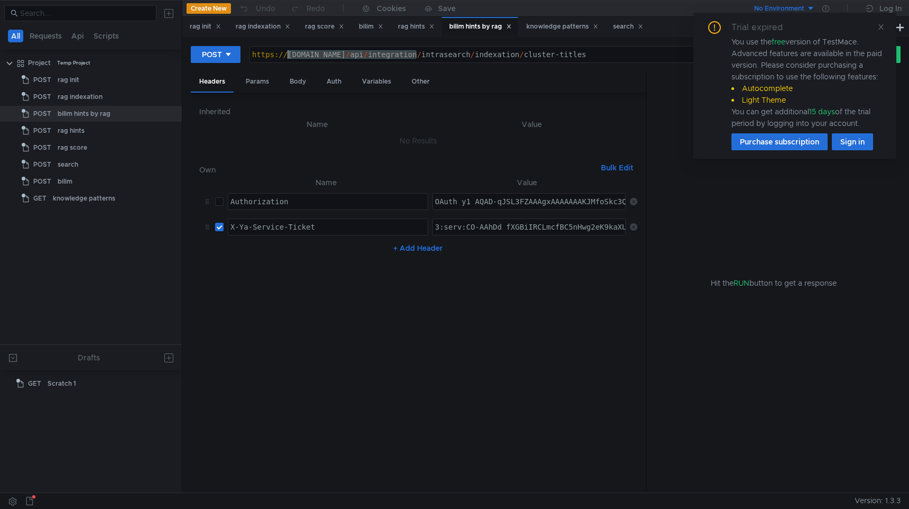 The height and width of the screenshot is (509, 909). What do you see at coordinates (376, 81) in the screenshot?
I see `div: Variables` at bounding box center [376, 81].